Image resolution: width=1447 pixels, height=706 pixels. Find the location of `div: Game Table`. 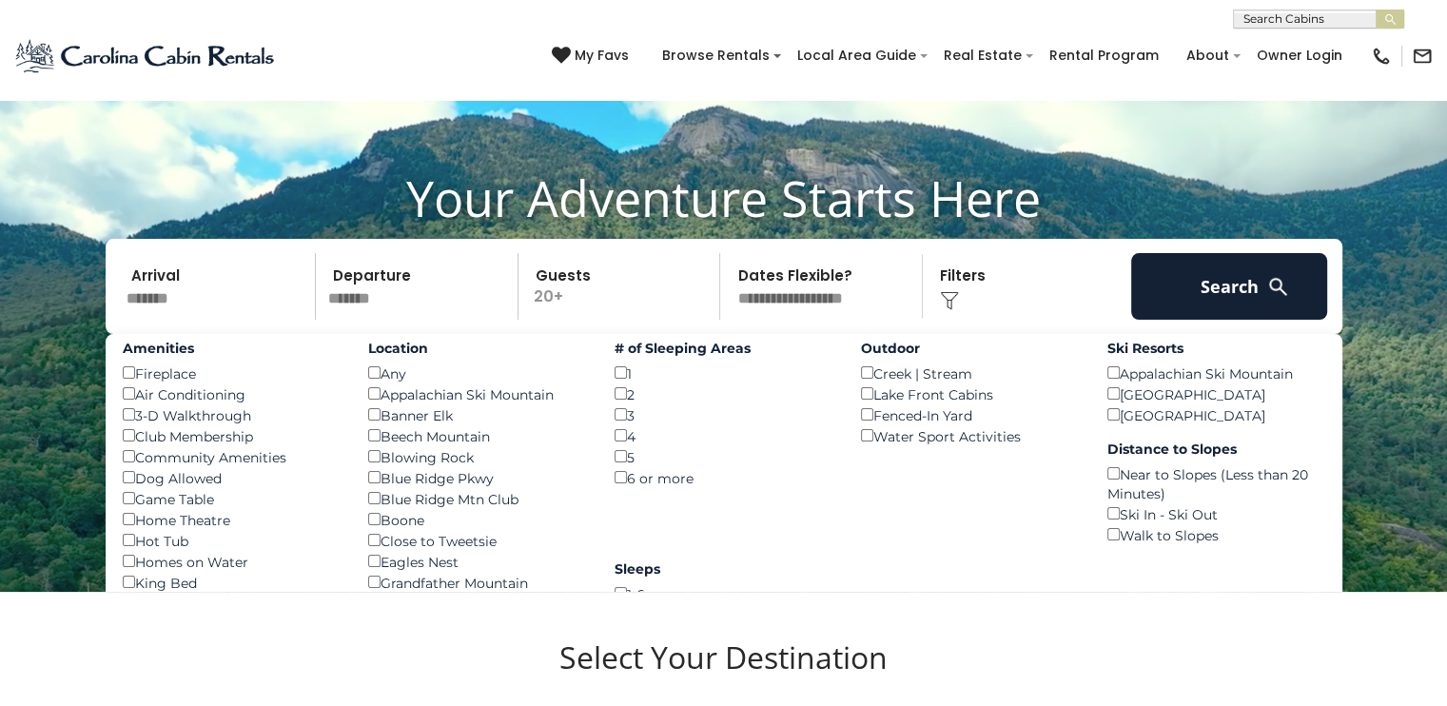

div: Game Table is located at coordinates (231, 499).